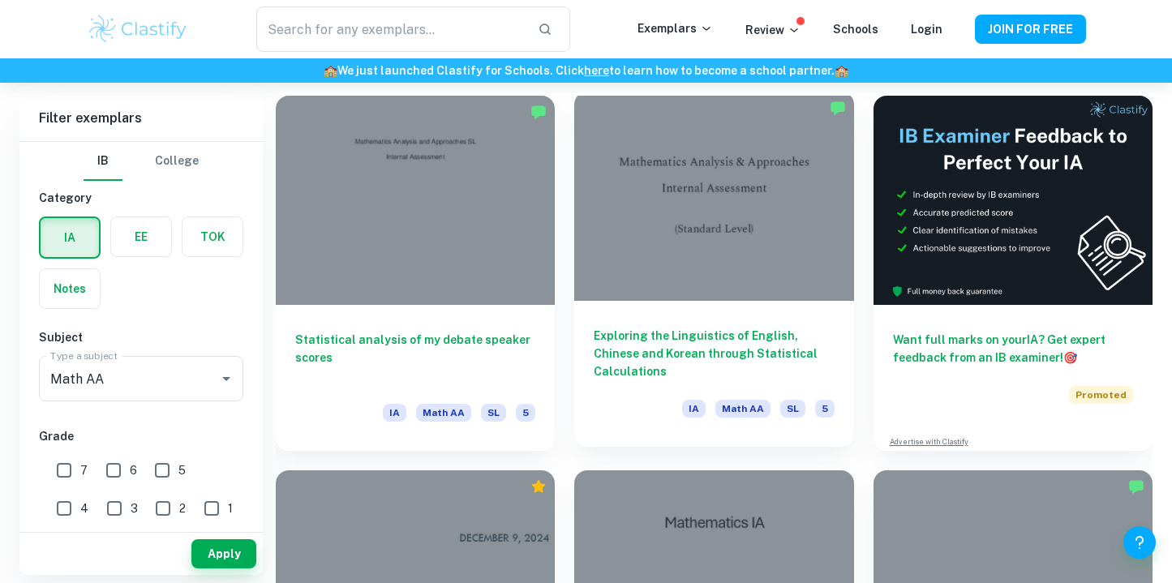 Image resolution: width=1172 pixels, height=583 pixels. Describe the element at coordinates (1013, 273) in the screenshot. I see `a: Want full marks on yourIA? Get expert feedback from an IB examiner!PromotedAdvertise with Clastify` at that location.